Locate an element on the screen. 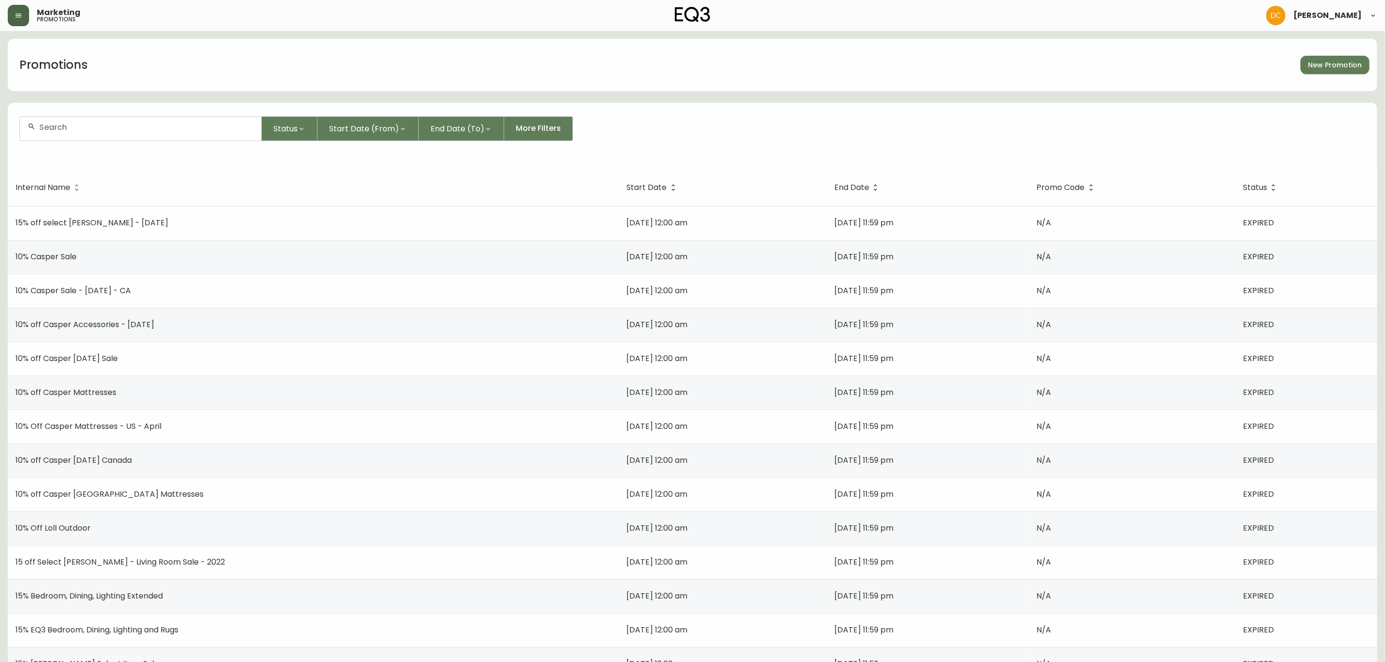  span: 10% off Casper Mattresses is located at coordinates (66, 392).